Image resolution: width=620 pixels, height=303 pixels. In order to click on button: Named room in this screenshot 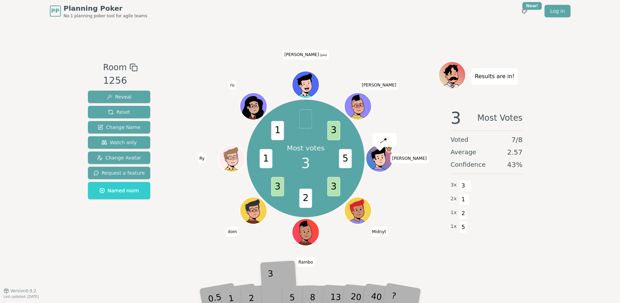, I will do `click(119, 191)`.